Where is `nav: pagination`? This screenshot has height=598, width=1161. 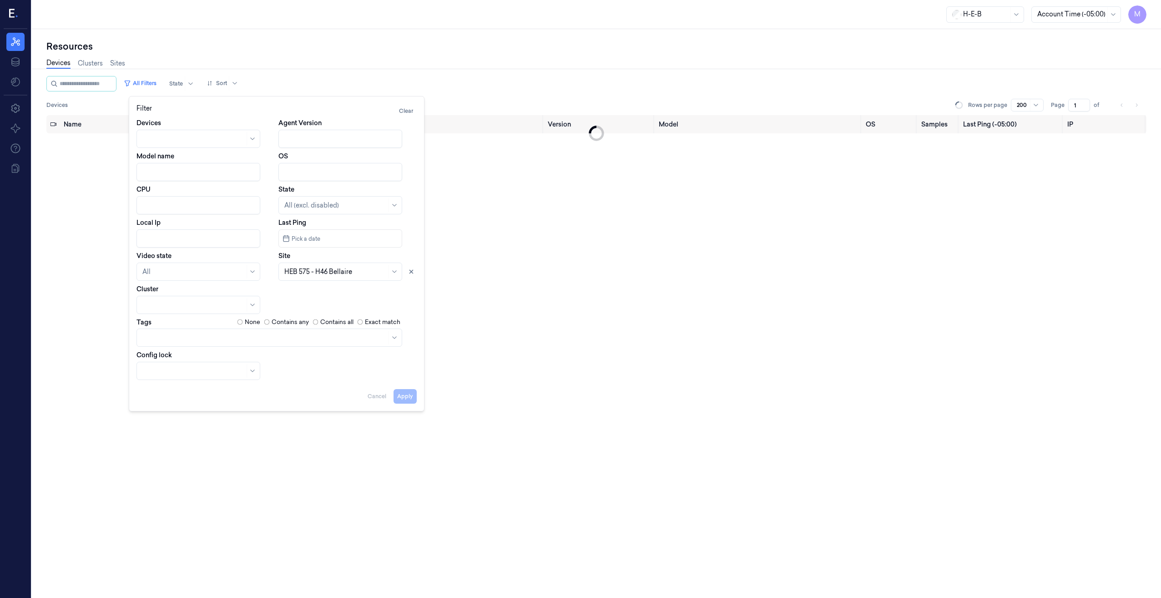 nav: pagination is located at coordinates (1129, 105).